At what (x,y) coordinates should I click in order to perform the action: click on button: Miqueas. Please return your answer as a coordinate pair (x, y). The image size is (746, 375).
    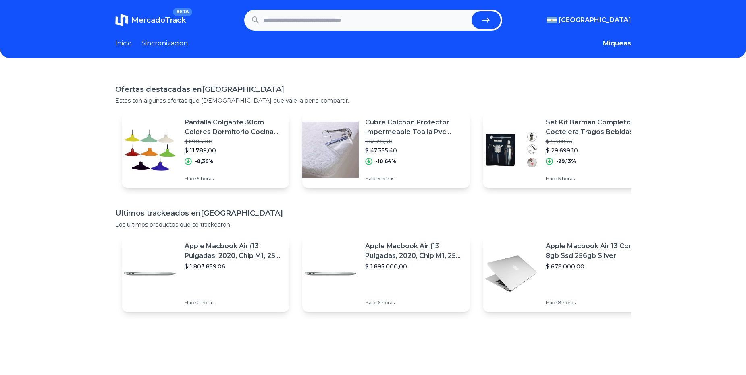
    Looking at the image, I should click on (617, 44).